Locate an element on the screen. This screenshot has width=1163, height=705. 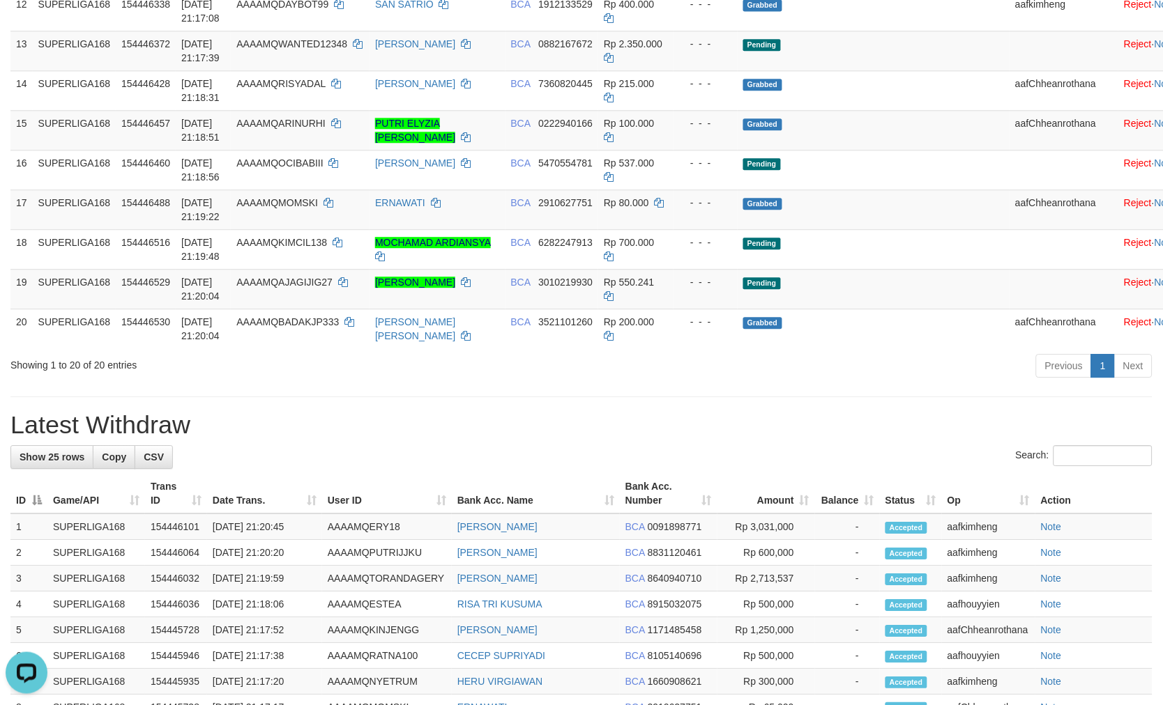
td: Rp 600,000 is located at coordinates (766, 553).